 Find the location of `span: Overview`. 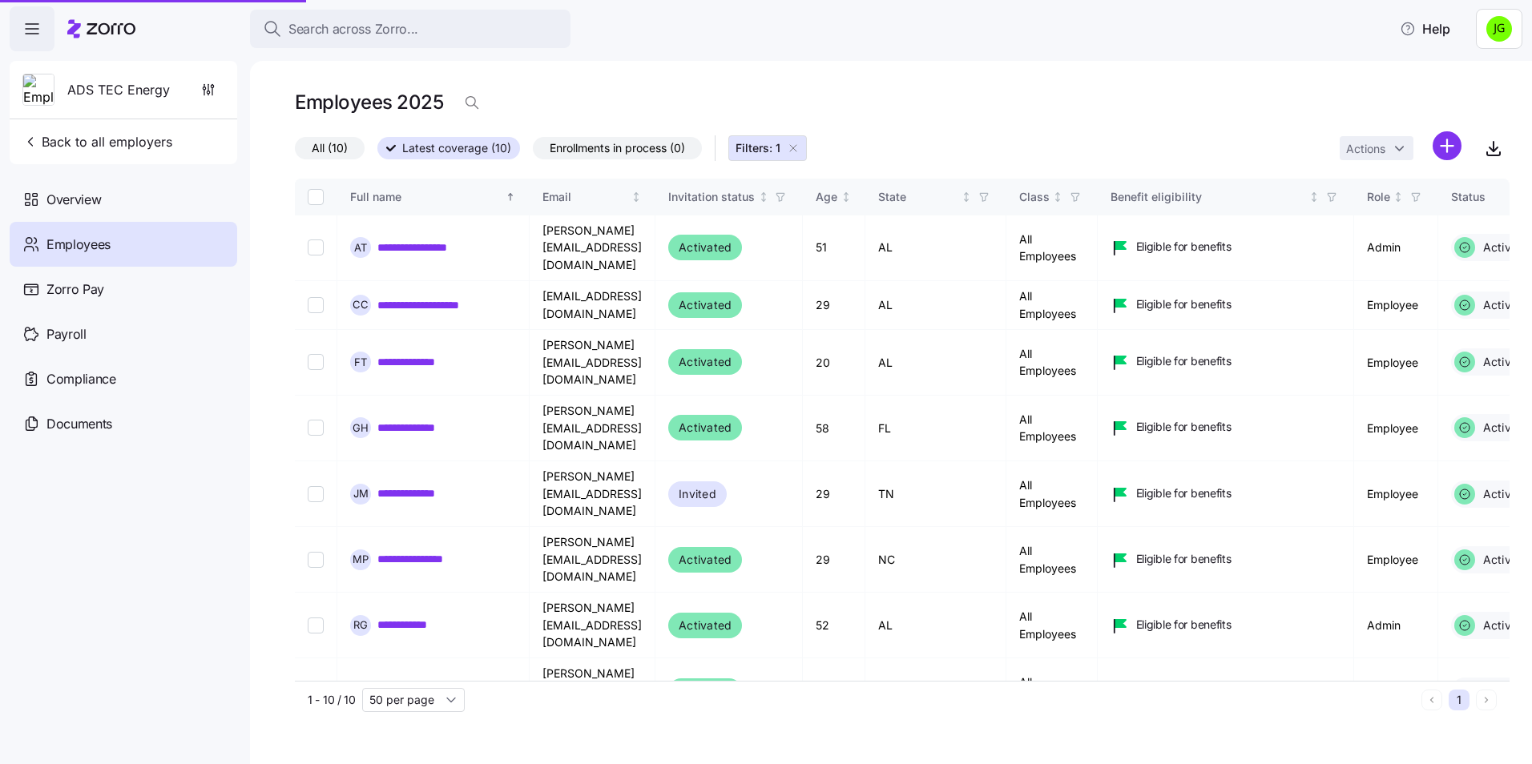

span: Overview is located at coordinates (74, 200).